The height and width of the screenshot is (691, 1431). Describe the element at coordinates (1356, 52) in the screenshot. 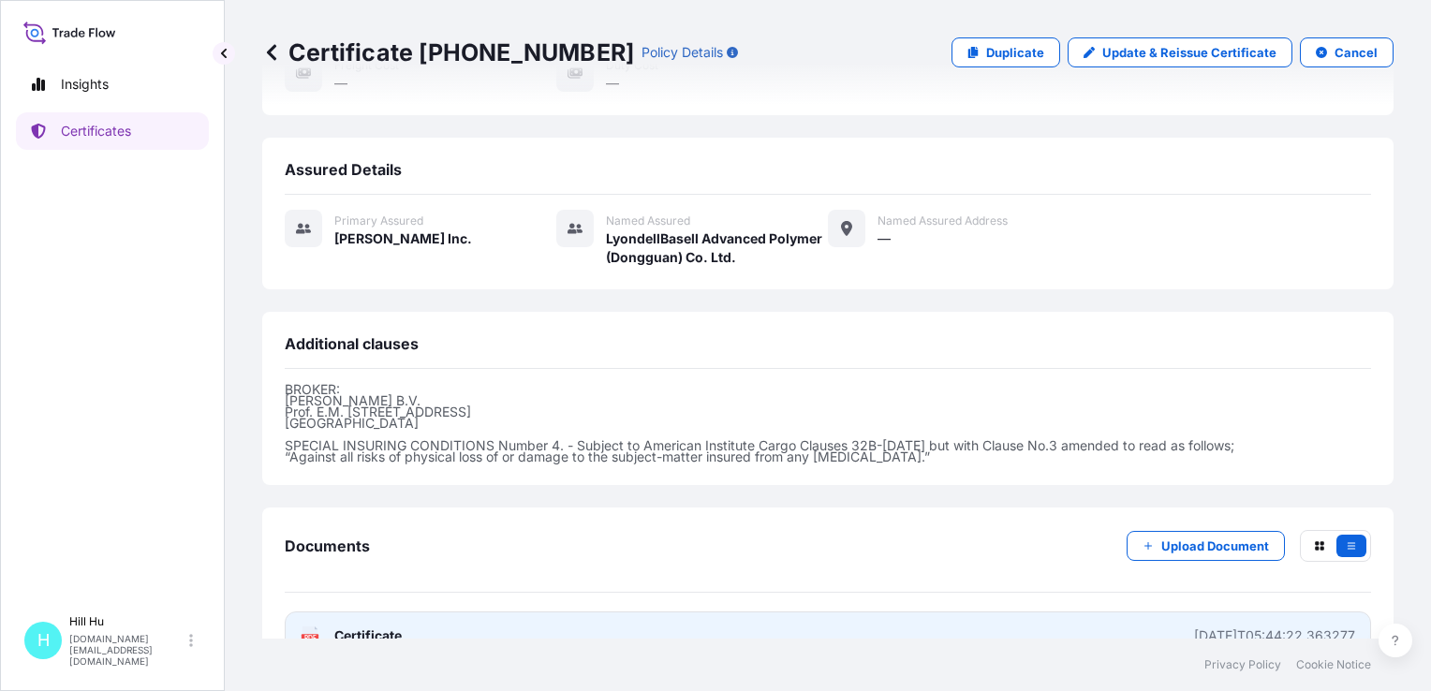

I see `p: Cancel` at that location.